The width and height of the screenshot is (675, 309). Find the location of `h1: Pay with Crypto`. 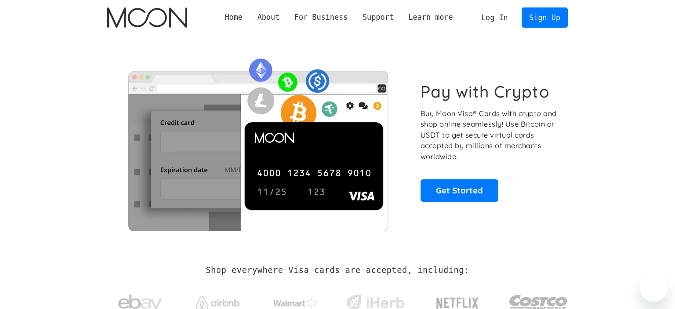

h1: Pay with Crypto is located at coordinates (485, 91).